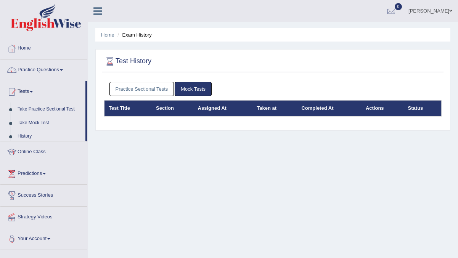 The image size is (458, 258). Describe the element at coordinates (50, 123) in the screenshot. I see `a: Take Mock Test` at that location.